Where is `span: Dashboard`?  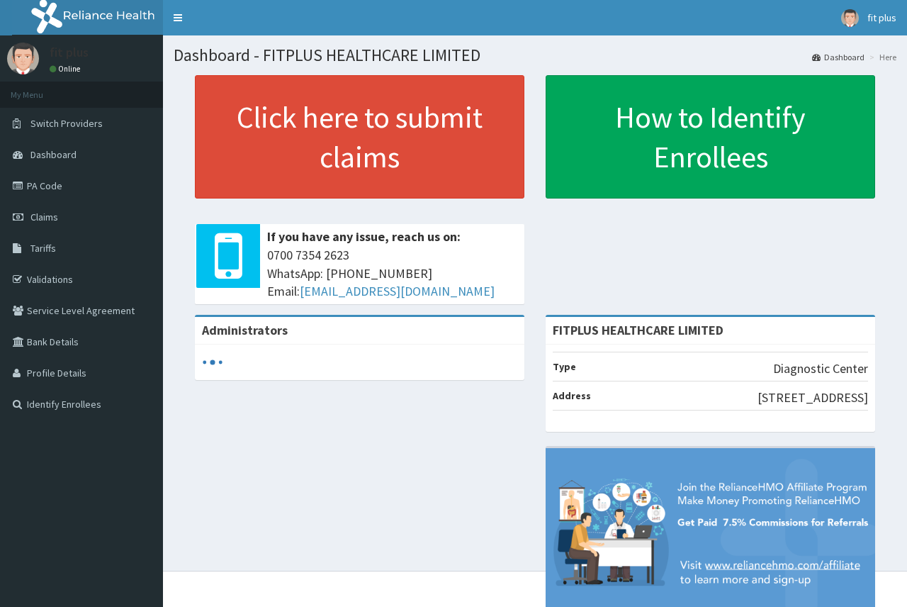
span: Dashboard is located at coordinates (53, 155).